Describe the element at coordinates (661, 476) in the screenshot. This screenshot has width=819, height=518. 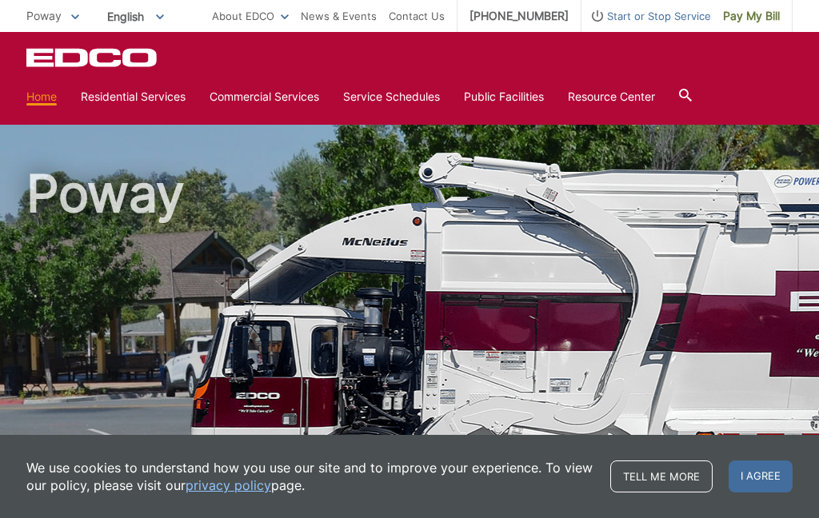
I see `a: Tell me more` at that location.